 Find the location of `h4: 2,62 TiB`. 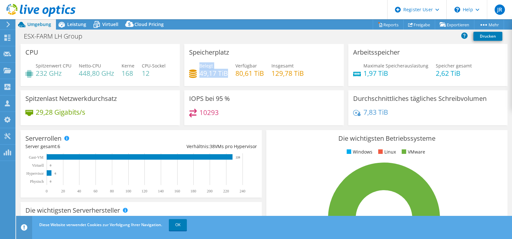

h4: 2,62 TiB is located at coordinates (453, 73).